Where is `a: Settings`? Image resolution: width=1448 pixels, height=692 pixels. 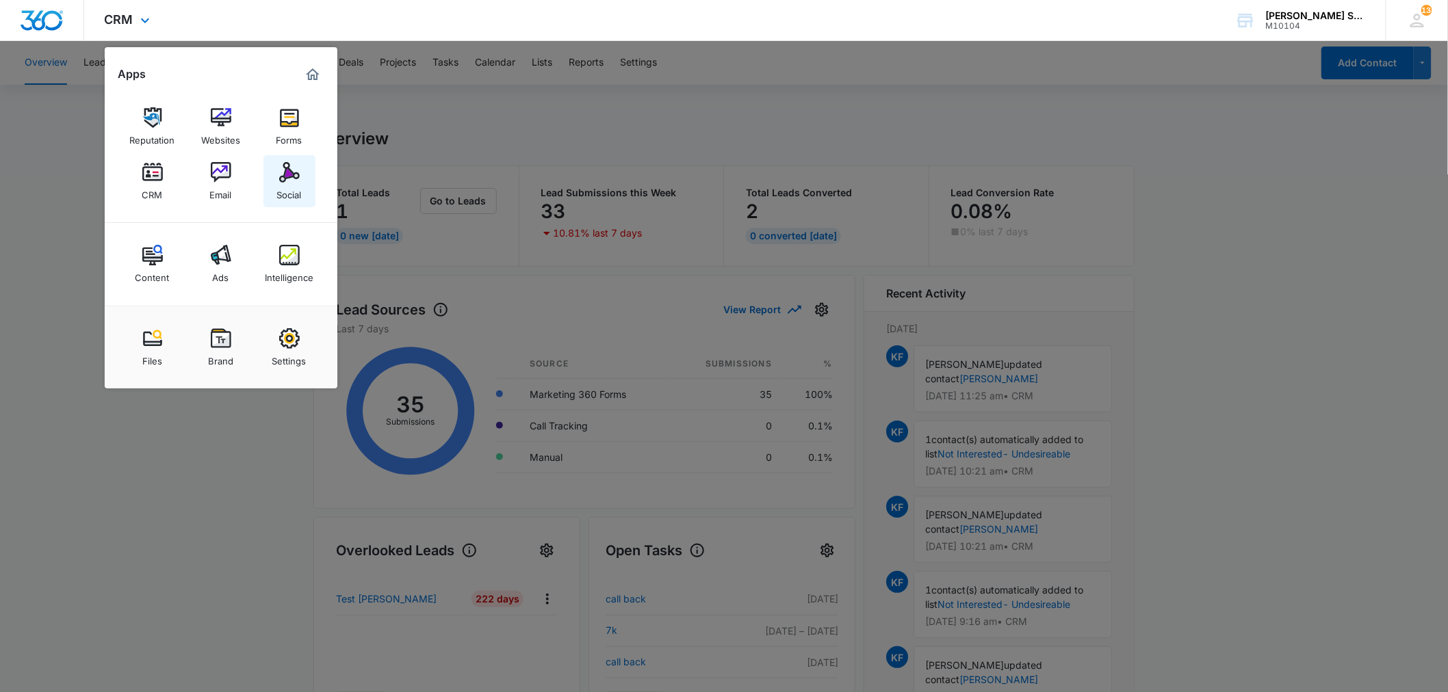
a: Settings is located at coordinates (289, 348).